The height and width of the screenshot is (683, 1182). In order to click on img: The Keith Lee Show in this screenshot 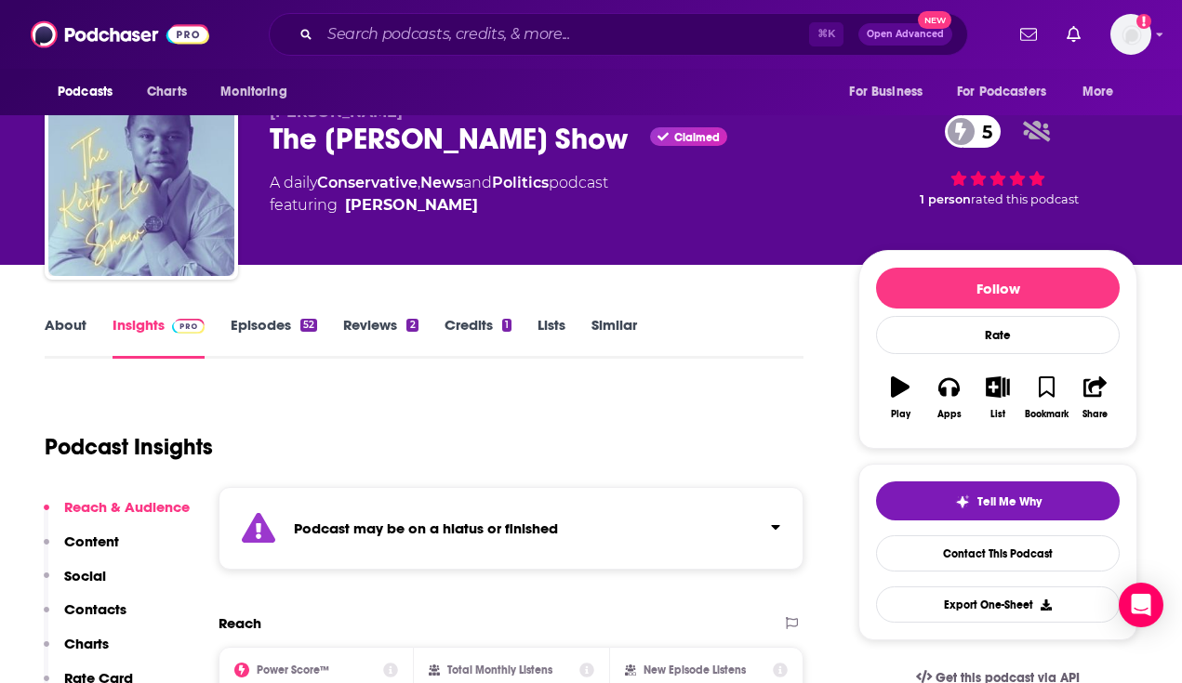, I will do `click(141, 183)`.